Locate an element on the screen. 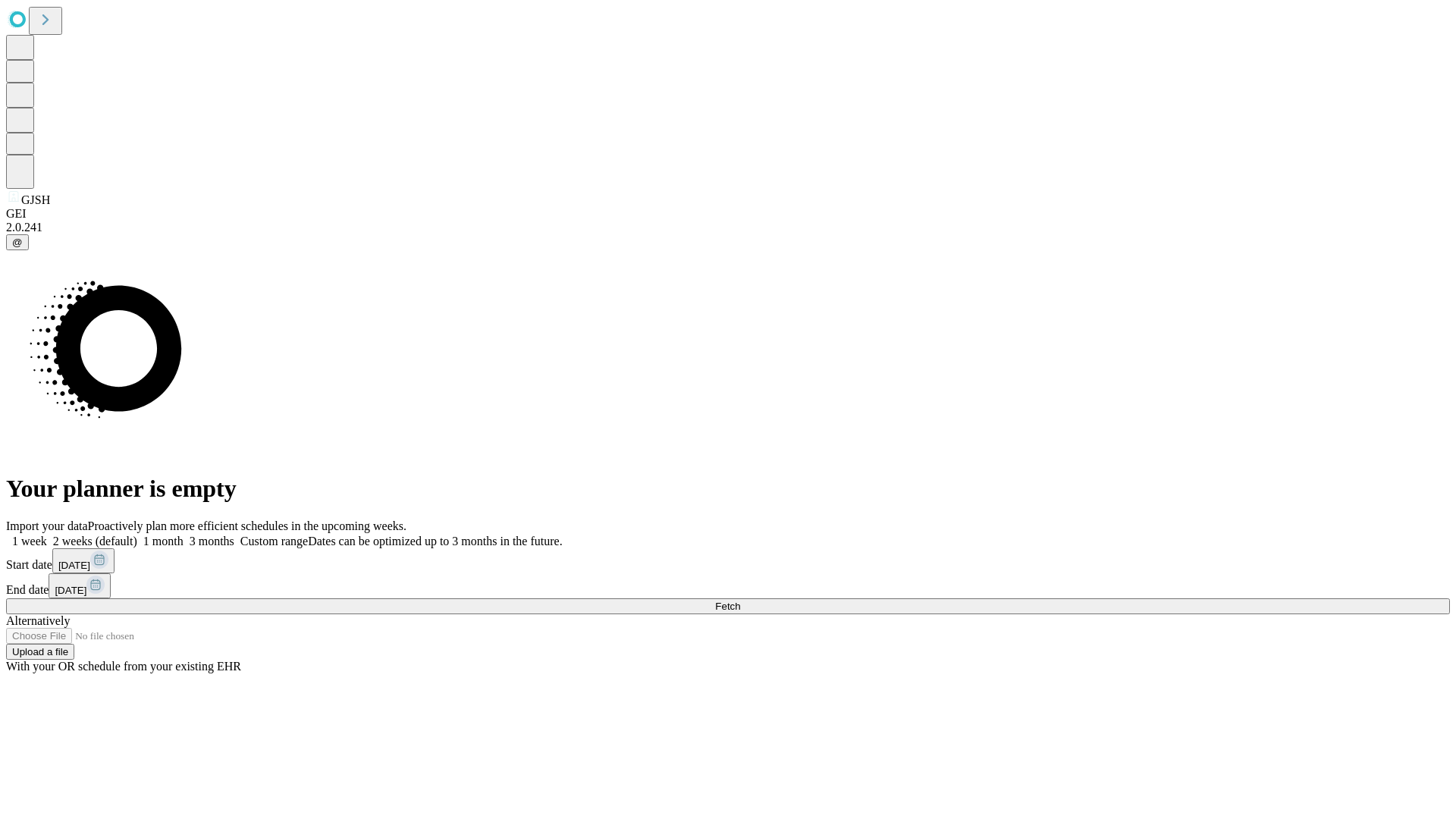 This screenshot has height=819, width=1456. div: End date is located at coordinates (728, 585).